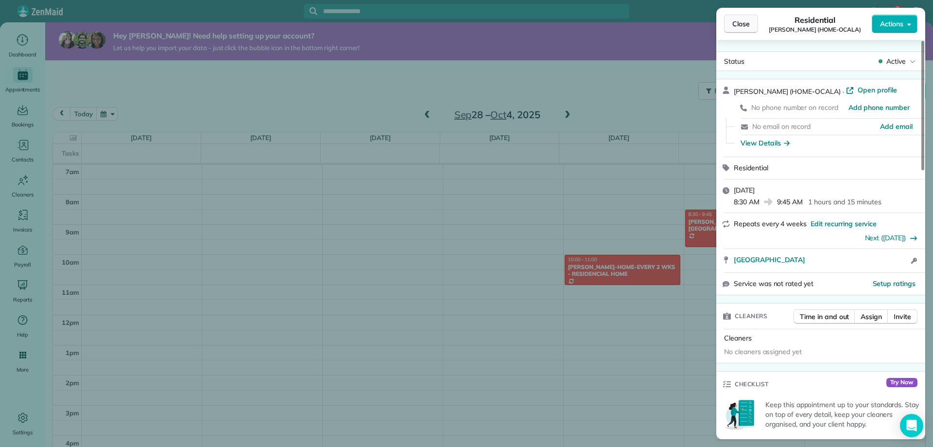  Describe the element at coordinates (824, 316) in the screenshot. I see `span: Time in and out` at that location.